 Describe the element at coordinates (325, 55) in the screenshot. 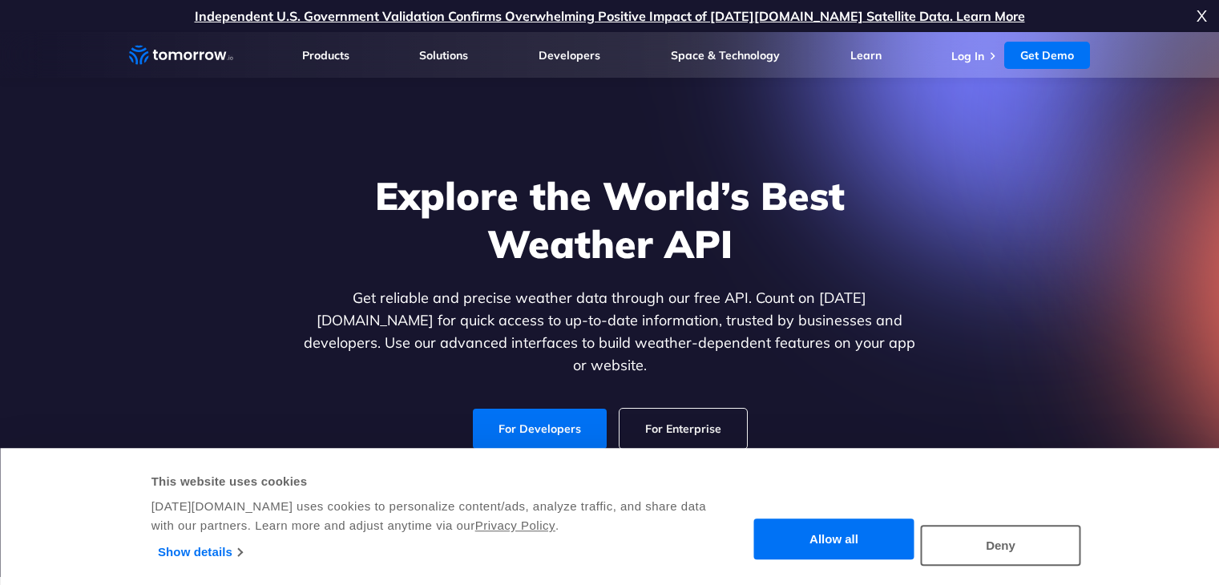

I see `a: Products` at that location.